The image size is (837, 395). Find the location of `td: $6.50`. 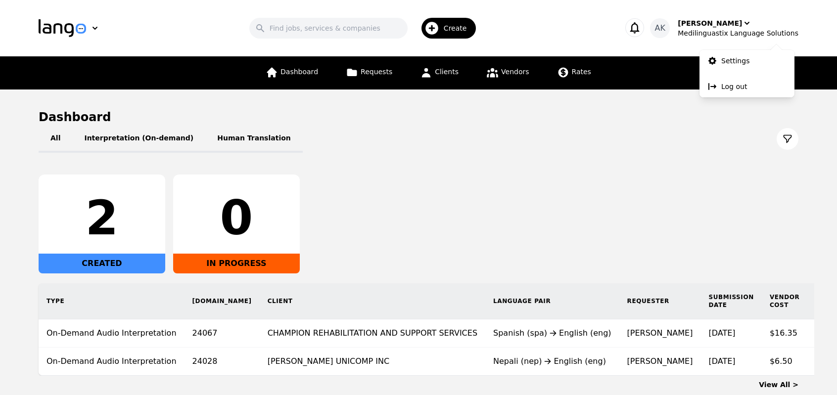

td: $6.50 is located at coordinates (785, 362).